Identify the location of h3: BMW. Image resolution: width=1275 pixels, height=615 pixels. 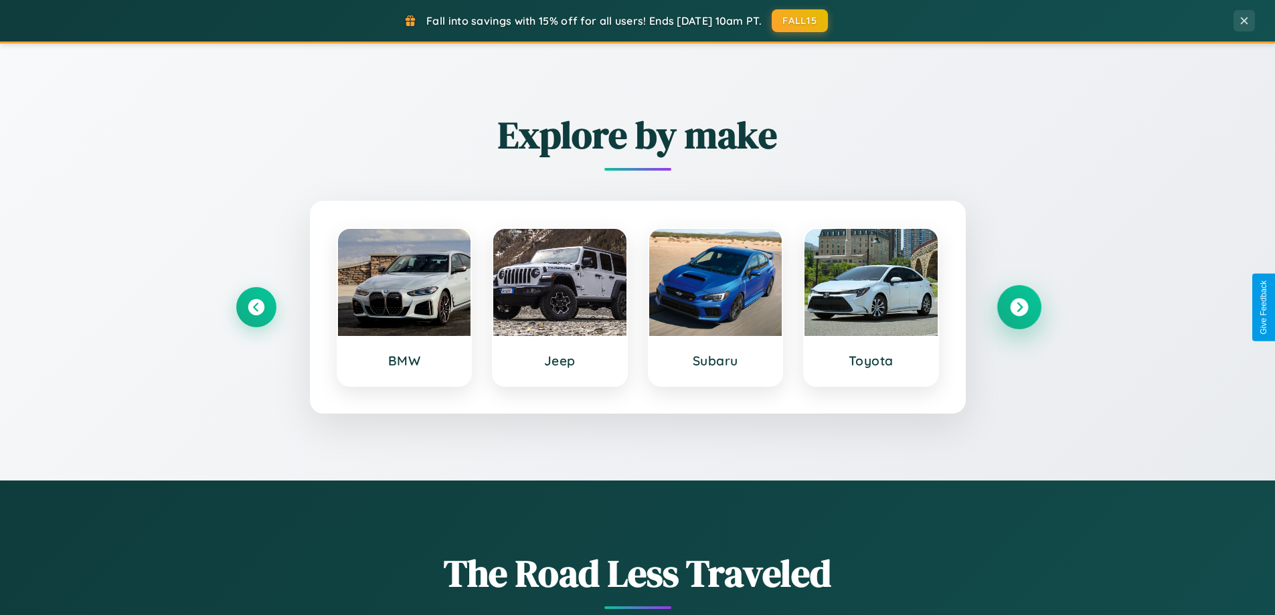
(404, 361).